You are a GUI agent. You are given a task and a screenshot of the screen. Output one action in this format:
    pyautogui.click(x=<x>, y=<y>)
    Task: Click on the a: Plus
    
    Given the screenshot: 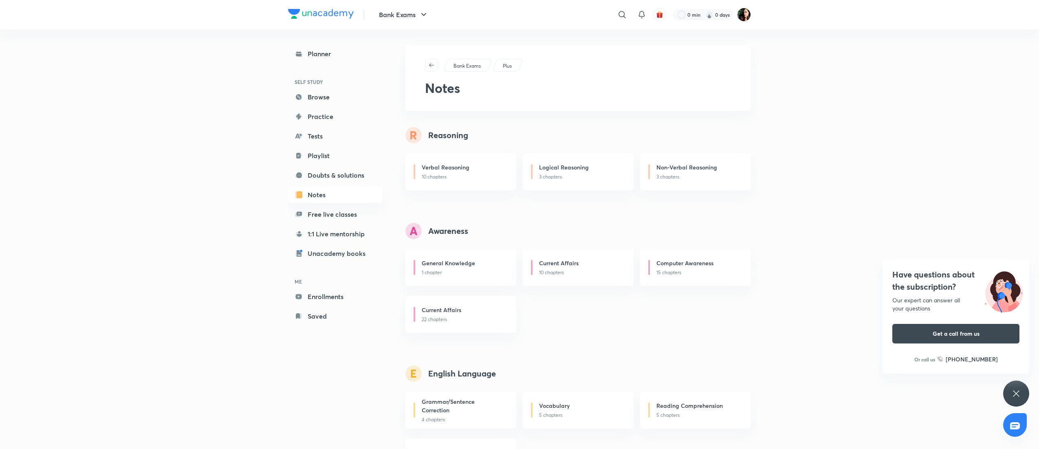 What is the action you would take?
    pyautogui.click(x=507, y=66)
    